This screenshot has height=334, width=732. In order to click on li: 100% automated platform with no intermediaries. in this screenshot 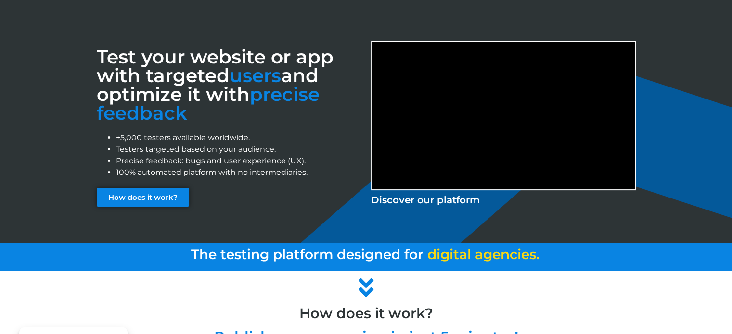, I will do `click(239, 173)`.